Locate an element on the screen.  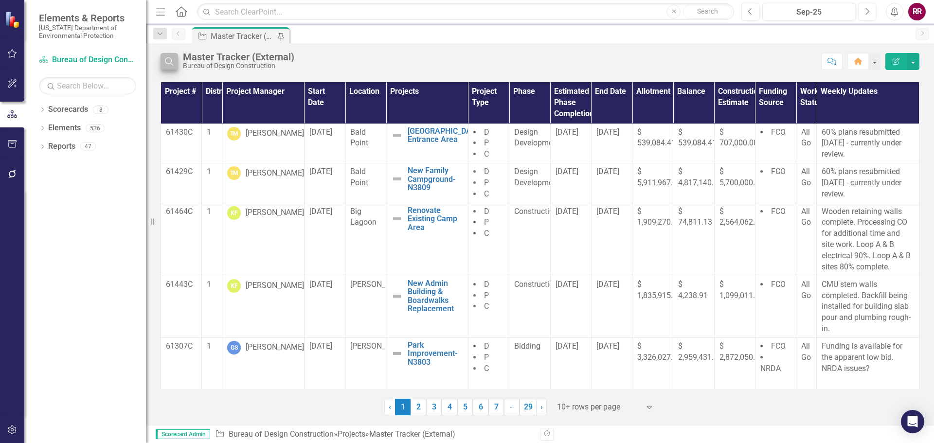
a: Bureau of Design Construction is located at coordinates (88, 60).